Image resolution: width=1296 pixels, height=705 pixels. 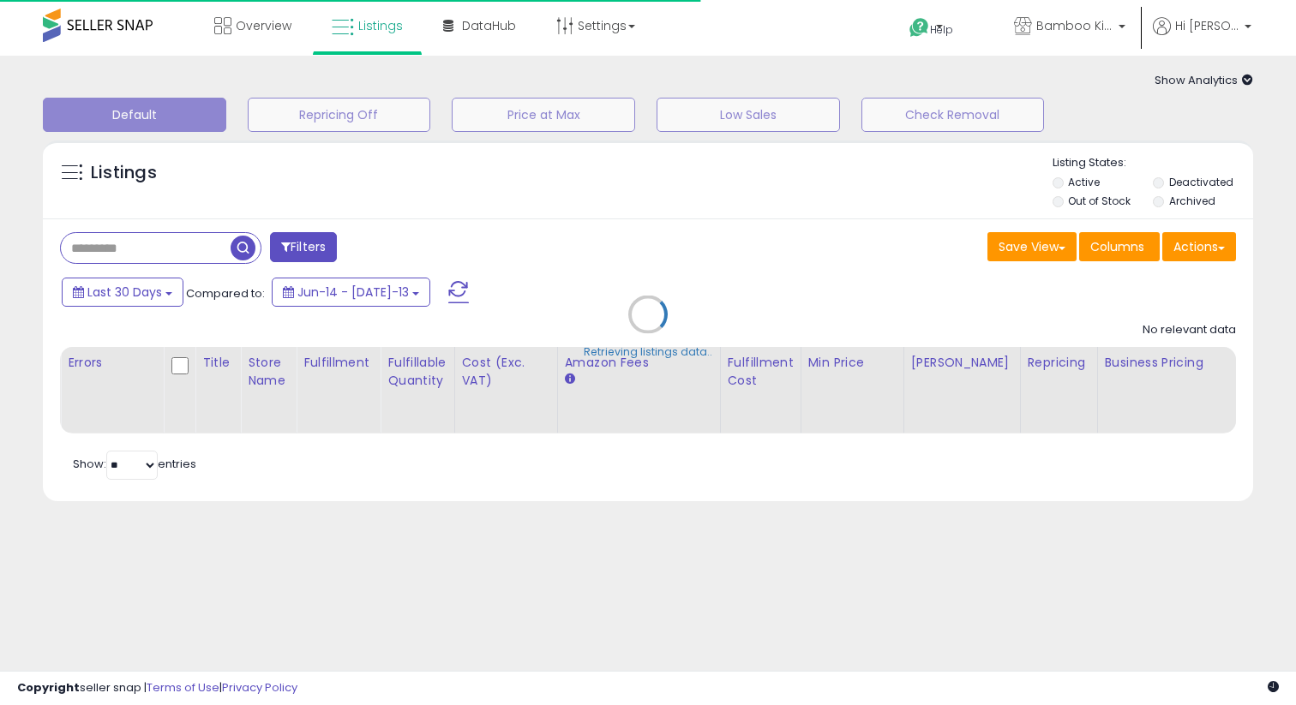 I want to click on span: Show Analytics, so click(x=1204, y=80).